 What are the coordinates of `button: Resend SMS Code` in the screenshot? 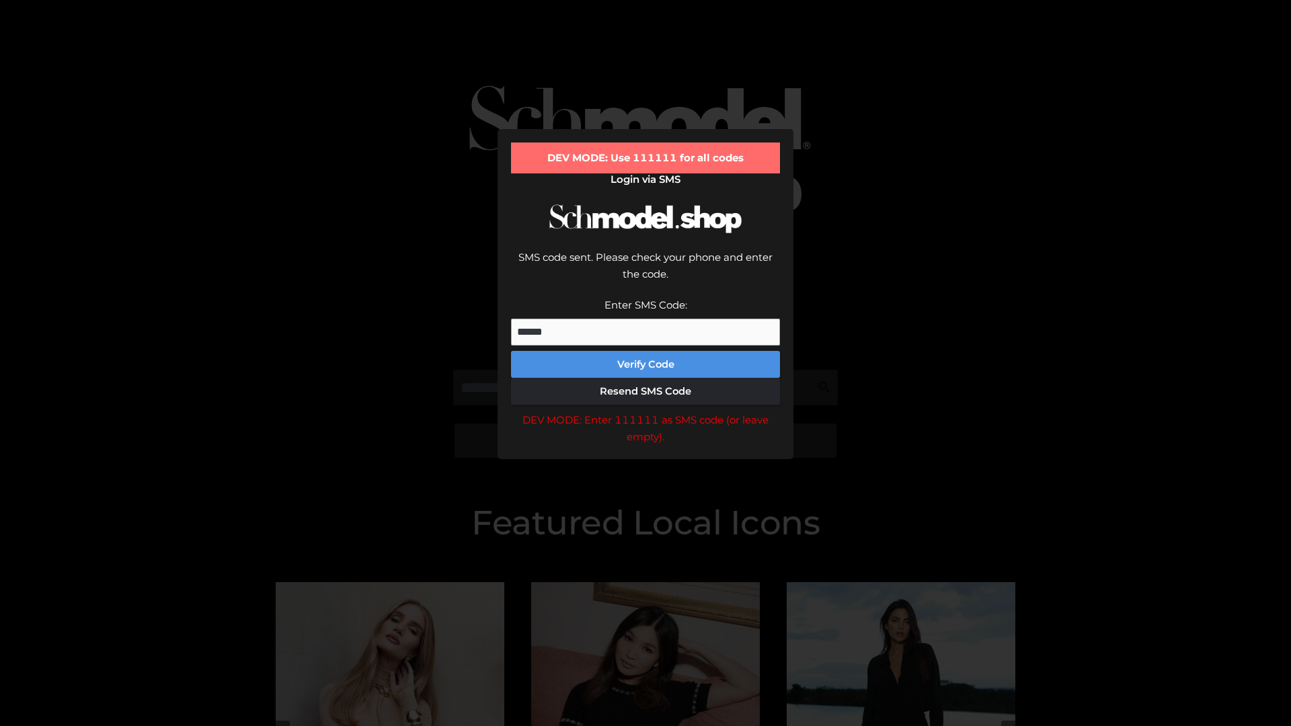 It's located at (645, 391).